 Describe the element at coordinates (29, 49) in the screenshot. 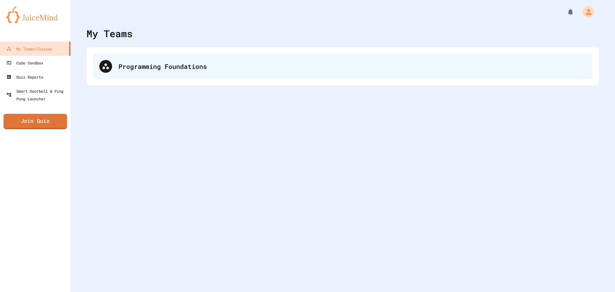

I see `div: My Teams/Classes` at that location.